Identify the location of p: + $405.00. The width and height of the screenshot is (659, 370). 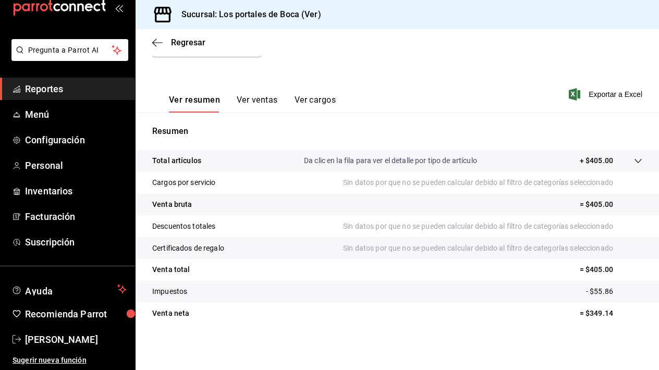
(596, 161).